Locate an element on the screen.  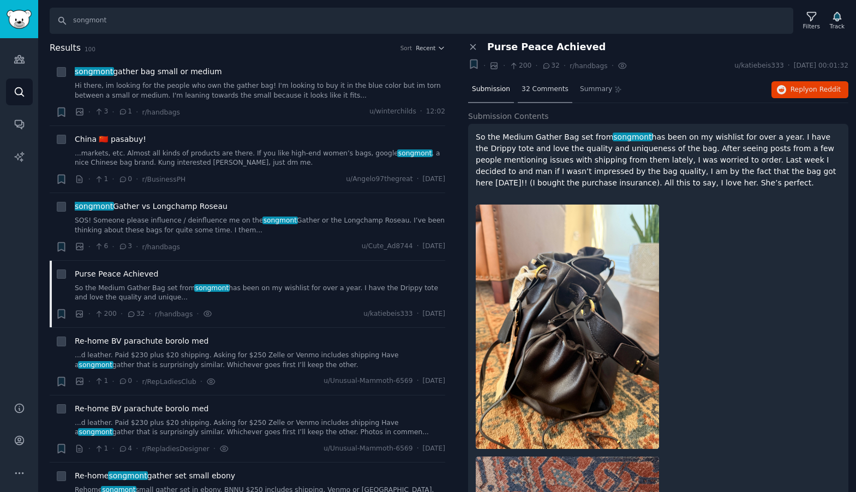
span: 0 is located at coordinates (125, 180).